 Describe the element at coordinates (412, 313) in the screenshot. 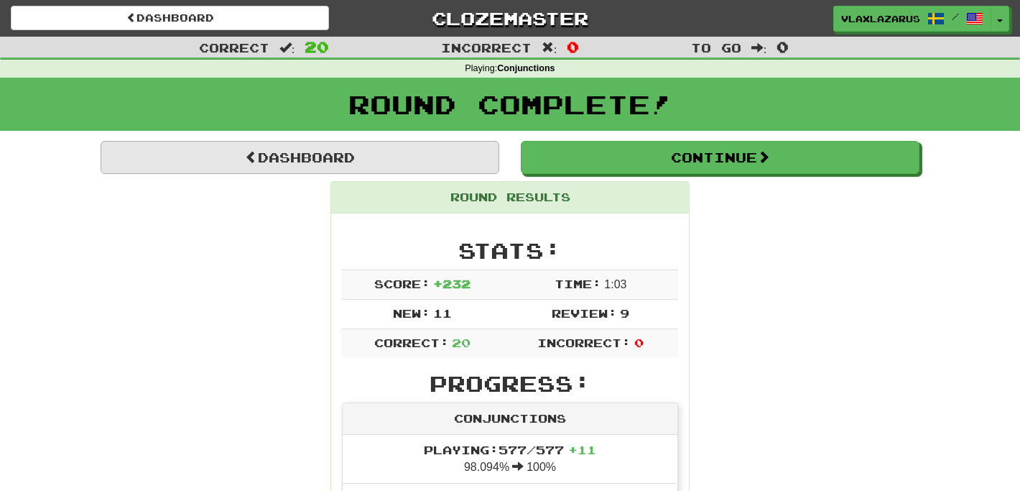

I see `span: New:` at that location.